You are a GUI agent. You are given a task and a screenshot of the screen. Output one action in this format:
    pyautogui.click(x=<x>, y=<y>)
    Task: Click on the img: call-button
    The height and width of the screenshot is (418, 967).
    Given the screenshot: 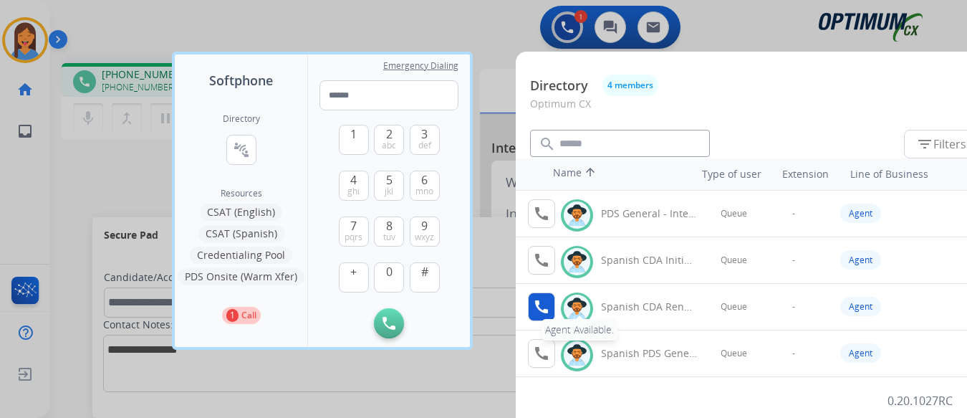 What is the action you would take?
    pyautogui.click(x=389, y=323)
    